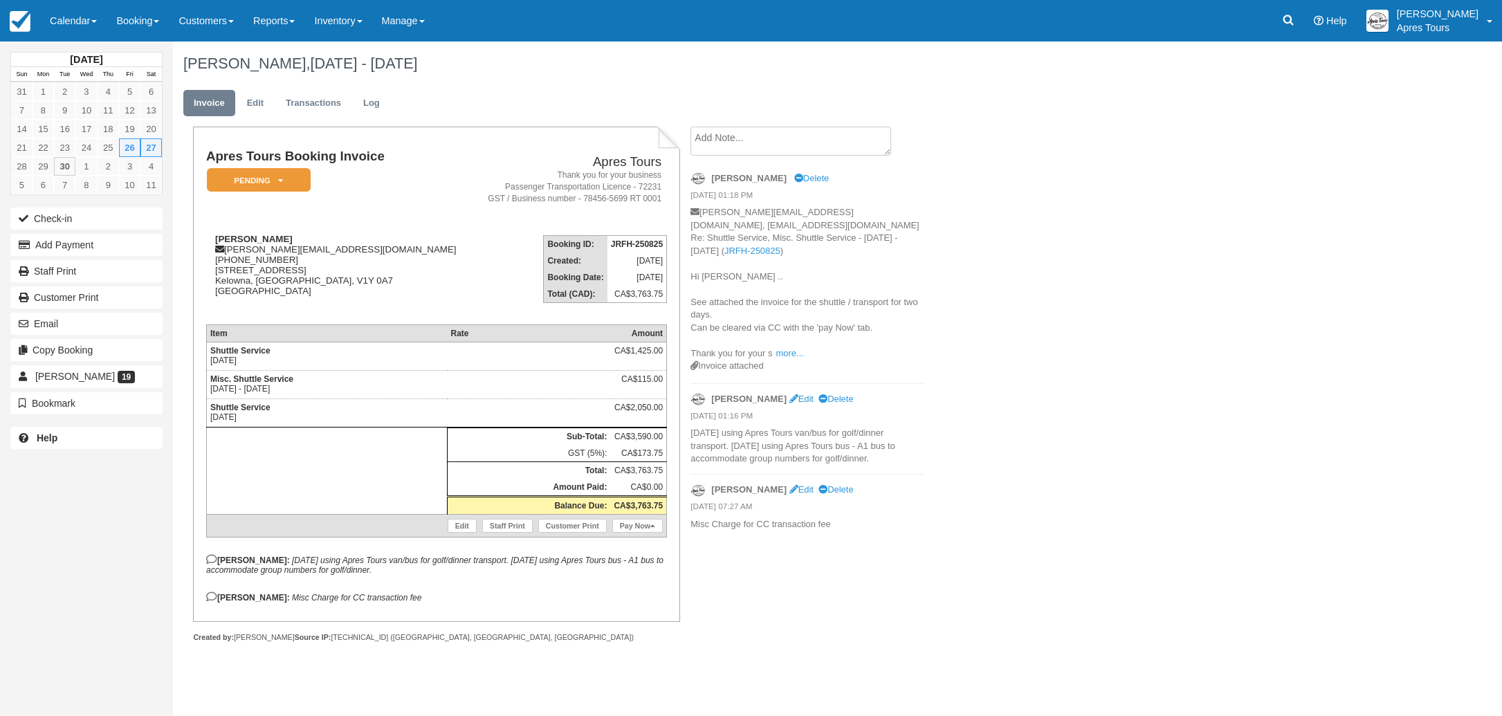  What do you see at coordinates (129, 129) in the screenshot?
I see `a: 19` at bounding box center [129, 129].